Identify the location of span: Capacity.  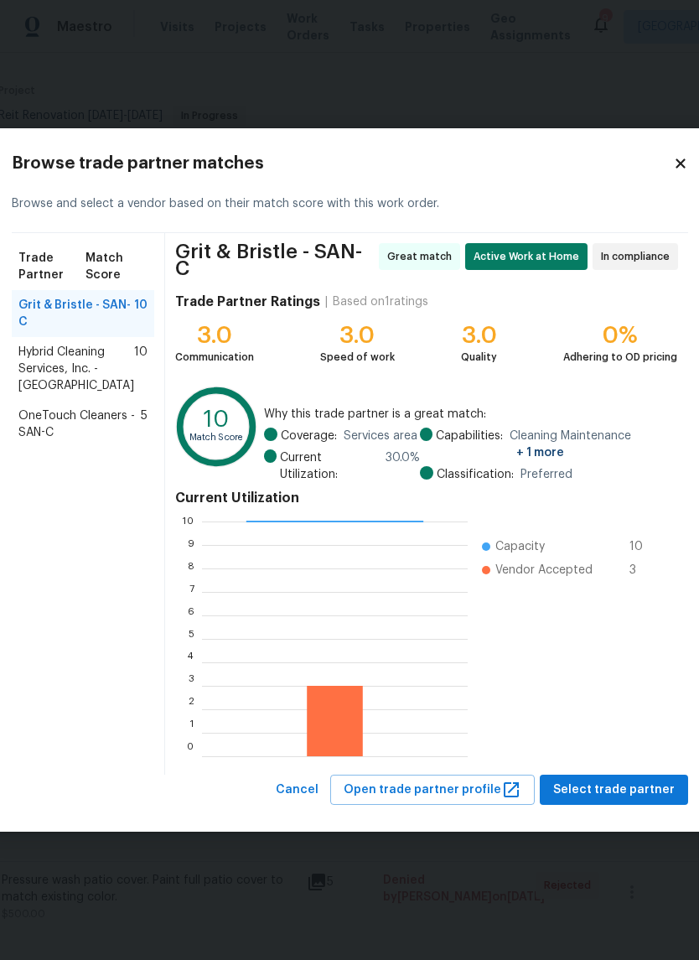
(520, 547).